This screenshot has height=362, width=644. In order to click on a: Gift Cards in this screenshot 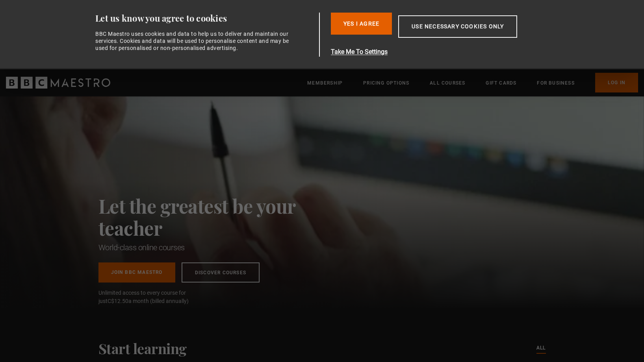, I will do `click(501, 83)`.